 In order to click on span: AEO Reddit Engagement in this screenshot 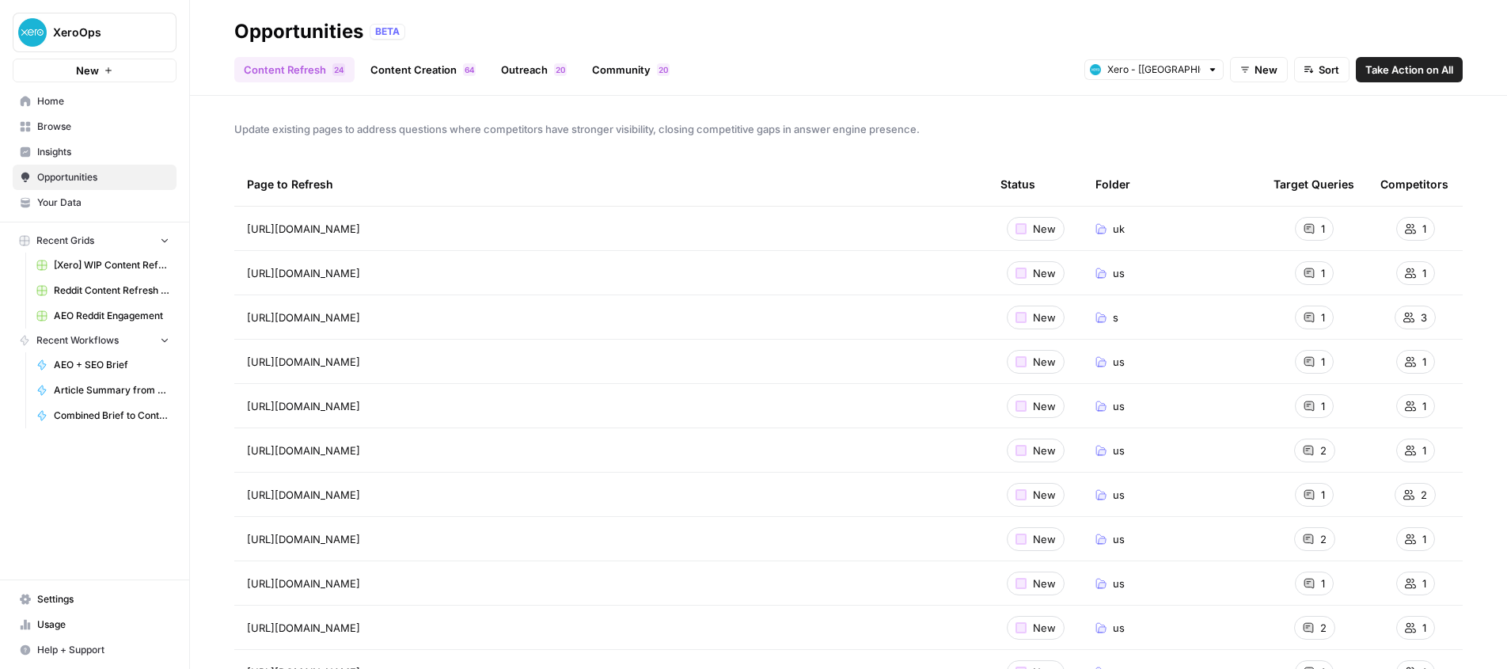, I will do `click(112, 316)`.